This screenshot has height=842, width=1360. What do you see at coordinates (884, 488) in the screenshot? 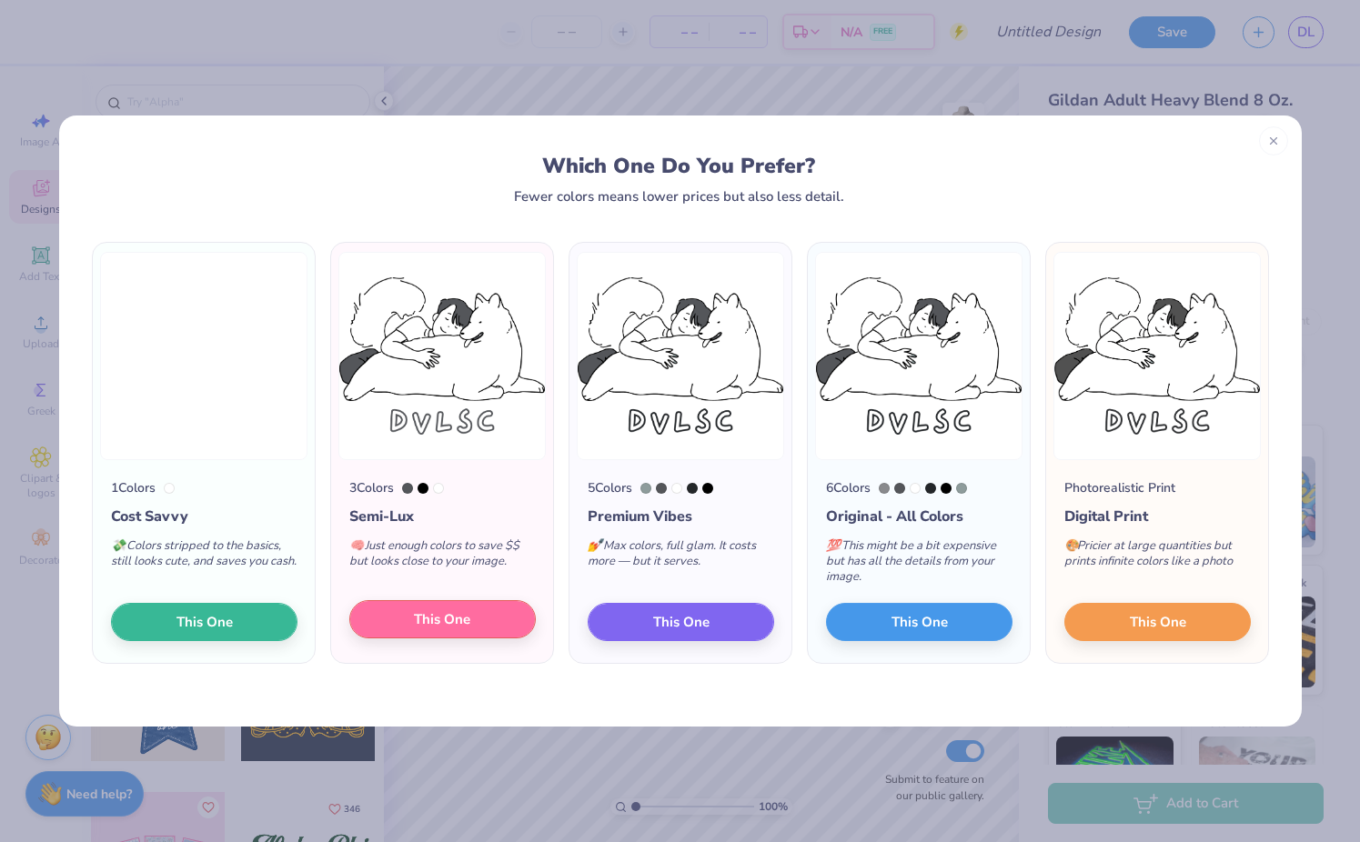
I see `div: Cool Gray 8 C` at bounding box center [884, 488].